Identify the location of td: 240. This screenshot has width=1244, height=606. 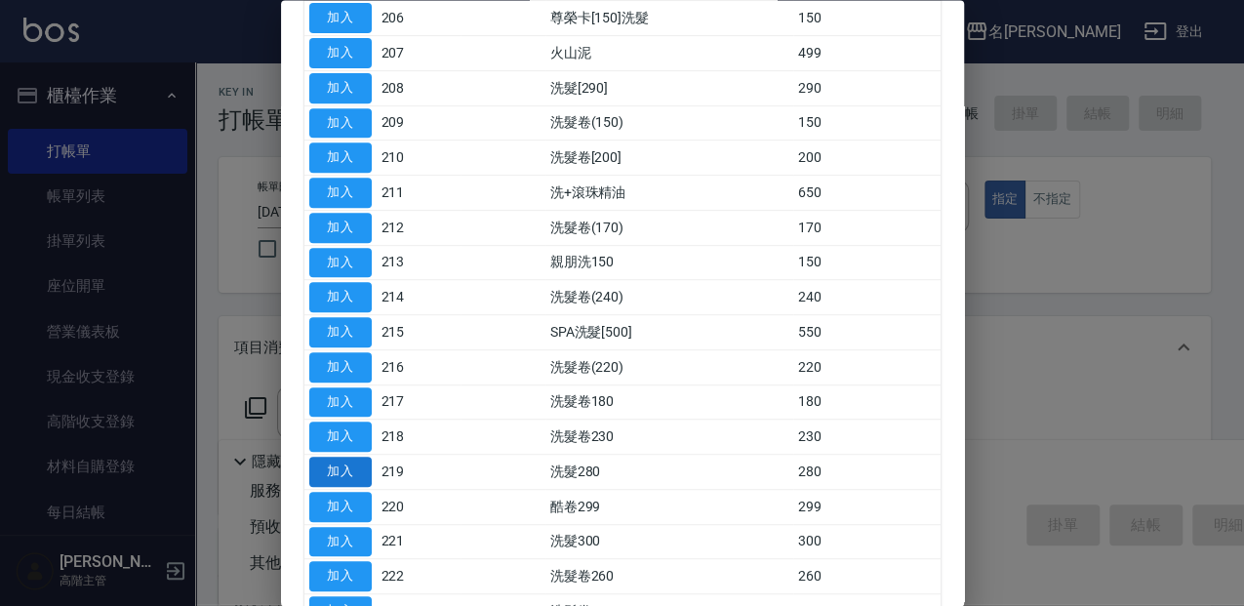
(867, 298).